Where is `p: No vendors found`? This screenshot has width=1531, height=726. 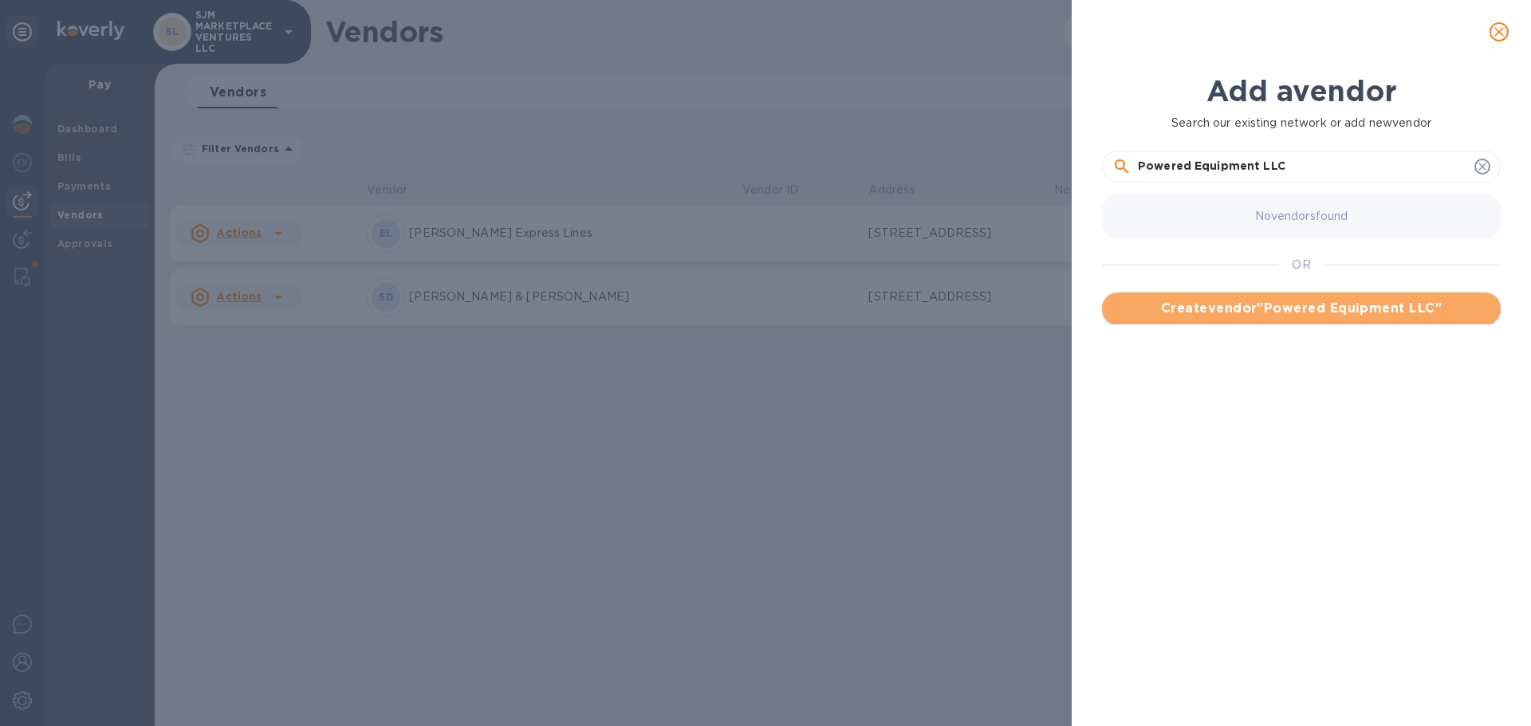 p: No vendors found is located at coordinates (1301, 216).